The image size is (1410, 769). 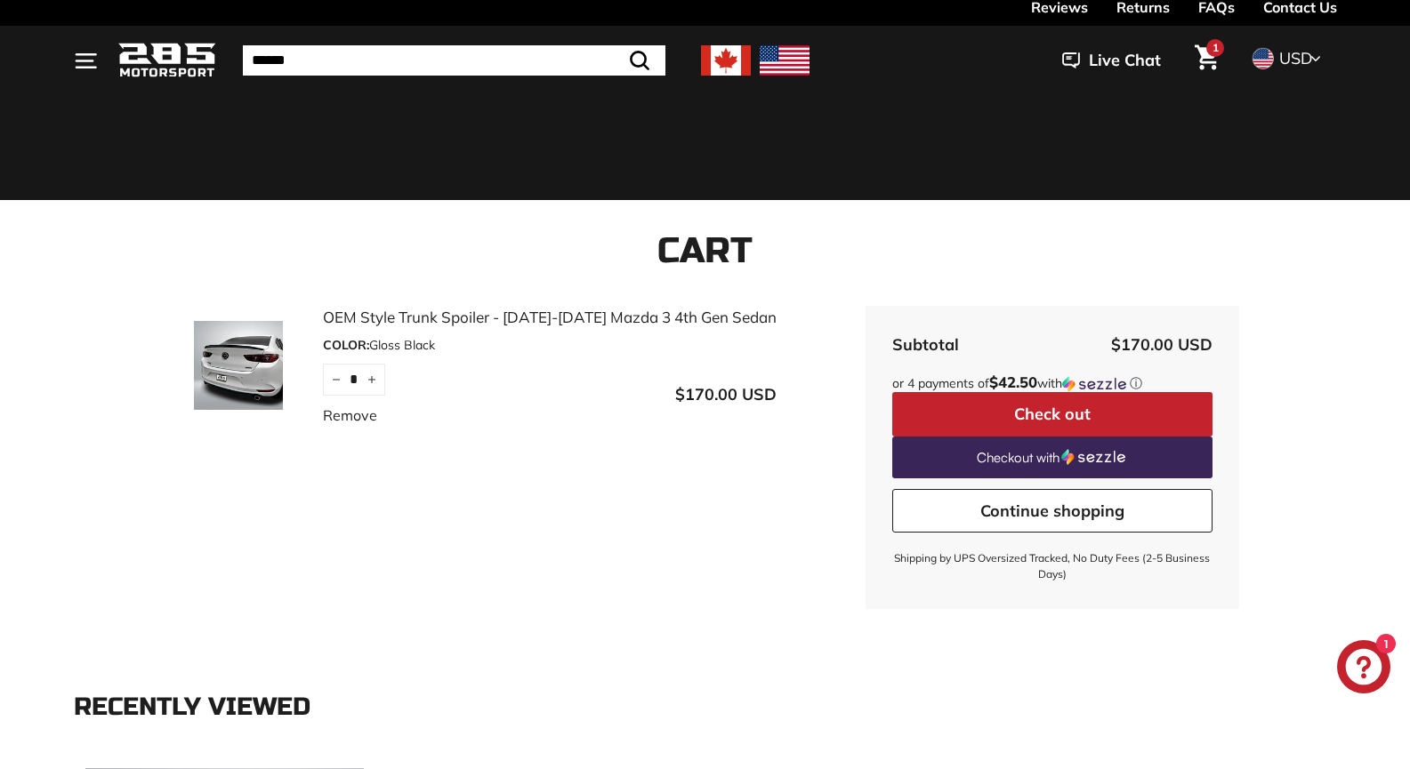 What do you see at coordinates (1052, 383) in the screenshot?
I see `div: or 4 payments of$42.50withSezzle Click to learn more about Sezzle` at bounding box center [1052, 383].